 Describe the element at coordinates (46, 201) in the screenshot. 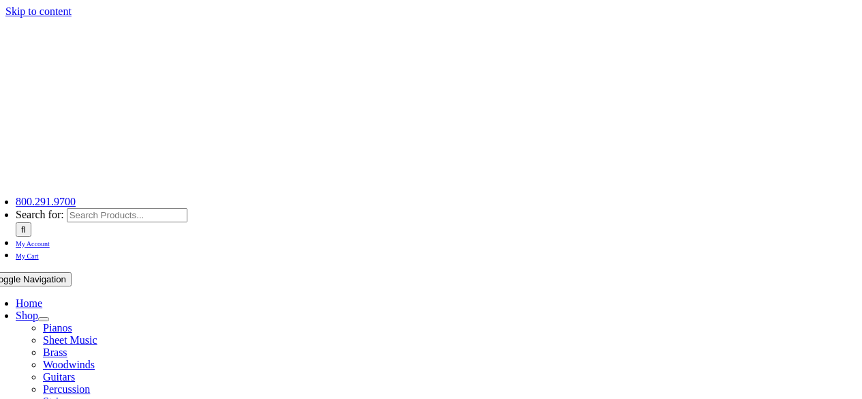

I see `a: 800.291.9700` at that location.